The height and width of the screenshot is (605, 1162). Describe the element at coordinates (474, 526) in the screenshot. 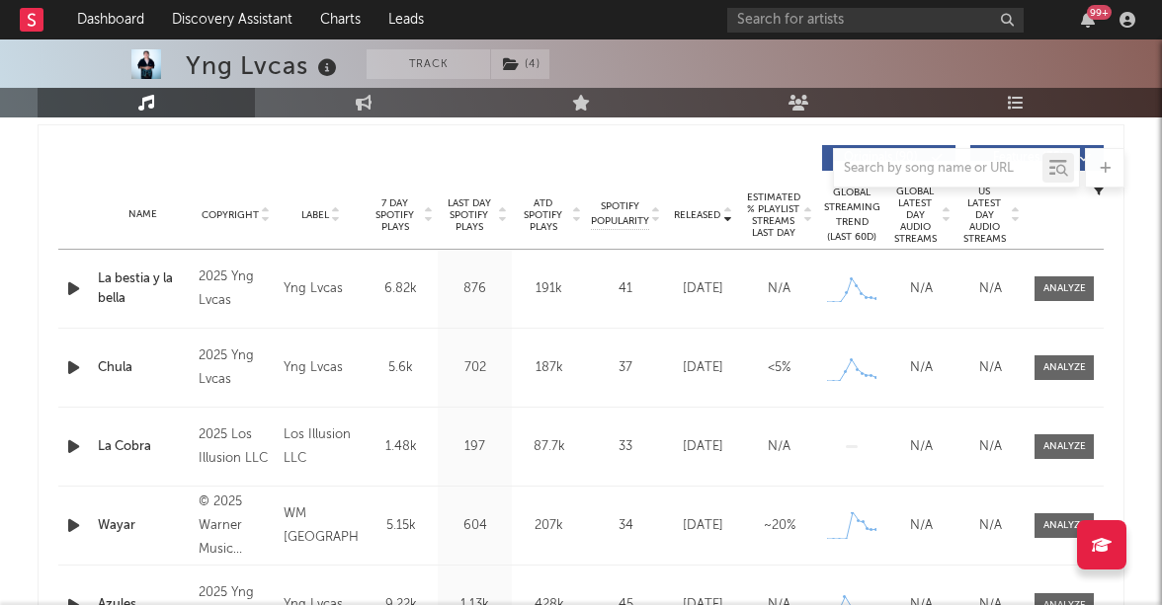

I see `div: 604` at that location.